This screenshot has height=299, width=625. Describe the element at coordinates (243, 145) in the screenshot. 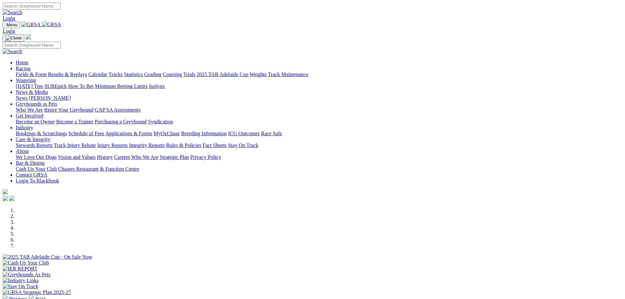

I see `a: Stay On Track` at that location.